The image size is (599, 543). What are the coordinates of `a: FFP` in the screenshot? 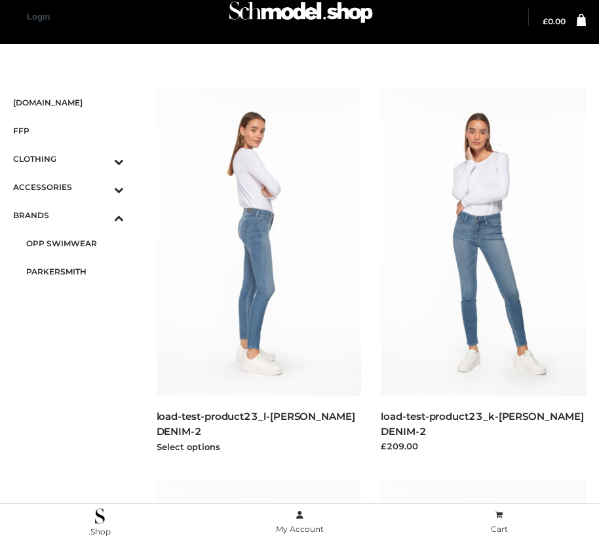 It's located at (68, 130).